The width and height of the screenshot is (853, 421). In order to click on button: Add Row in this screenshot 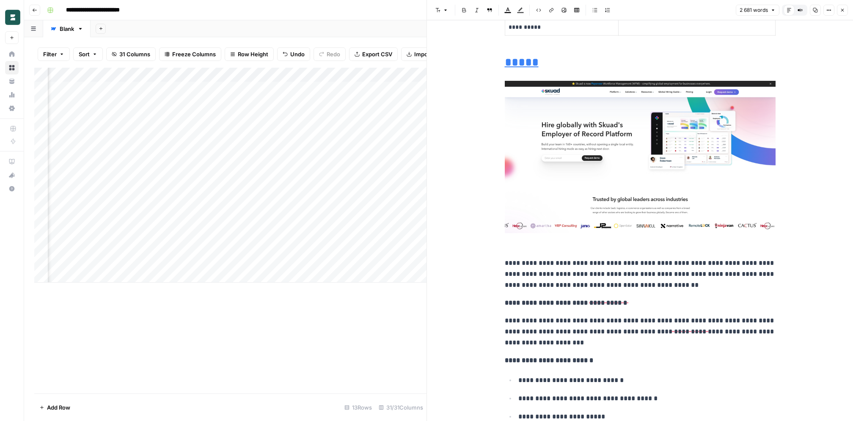, I will do `click(55, 408)`.